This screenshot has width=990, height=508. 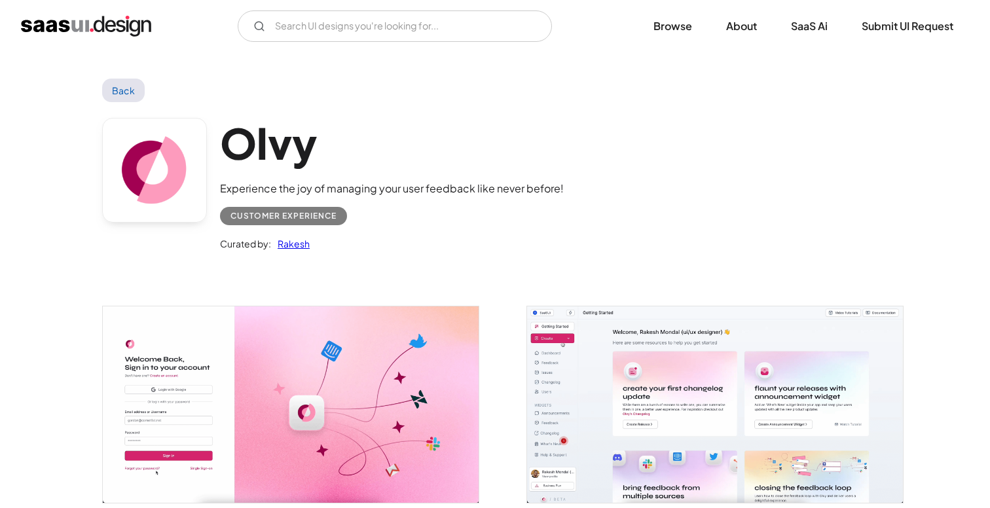 What do you see at coordinates (290, 244) in the screenshot?
I see `a: Rakesh` at bounding box center [290, 244].